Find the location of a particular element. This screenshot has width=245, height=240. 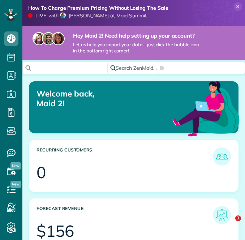

div: 0 is located at coordinates (41, 172).